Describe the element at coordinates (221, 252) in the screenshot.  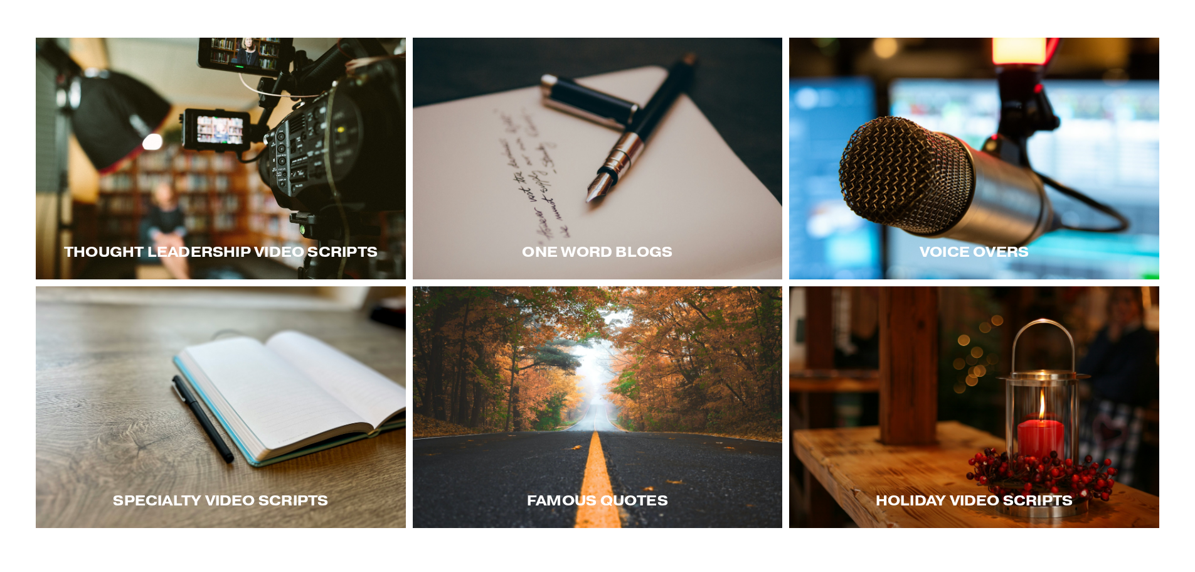
I see `span: Thought LEadership Video Scripts` at that location.